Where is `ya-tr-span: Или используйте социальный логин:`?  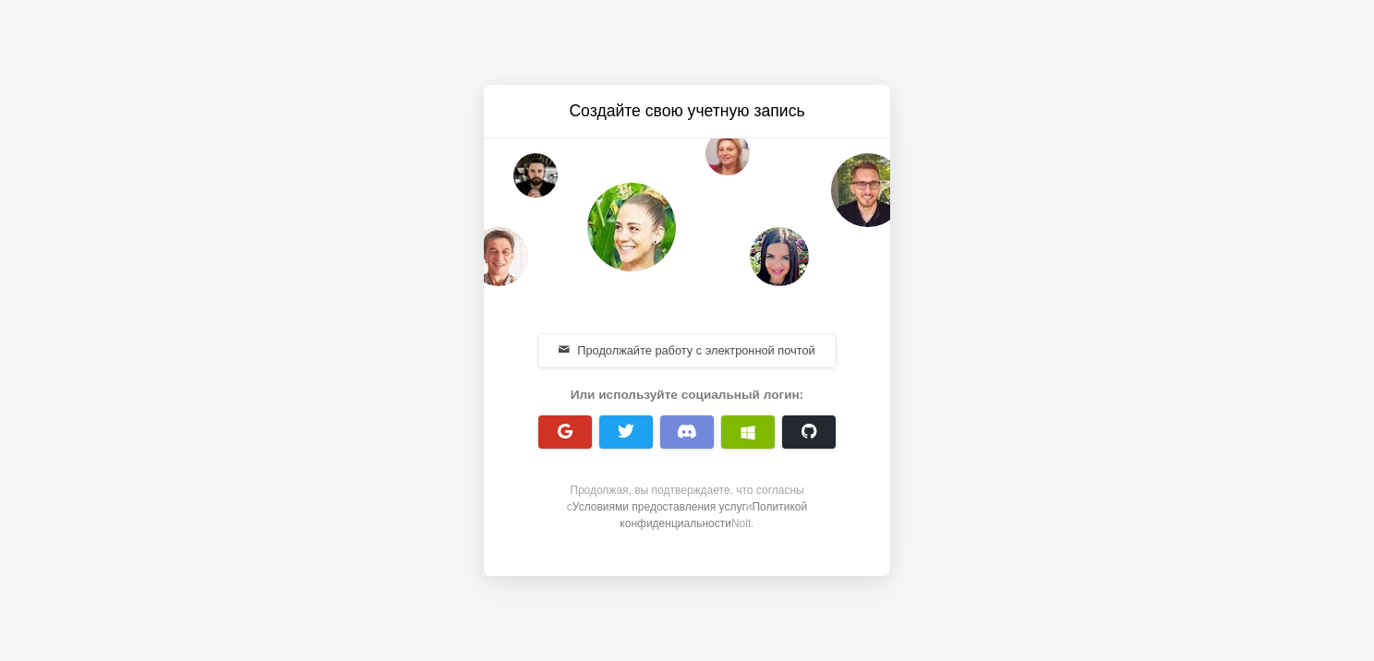
ya-tr-span: Или используйте социальный логин: is located at coordinates (687, 394).